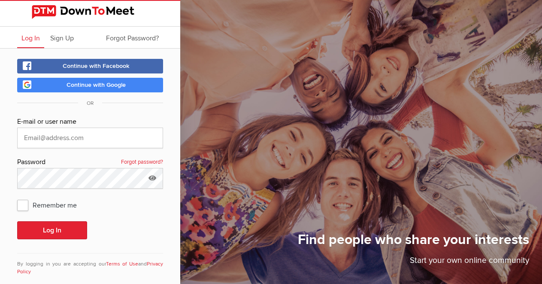 The height and width of the screenshot is (284, 542). Describe the element at coordinates (30, 38) in the screenshot. I see `span: Log In` at that location.